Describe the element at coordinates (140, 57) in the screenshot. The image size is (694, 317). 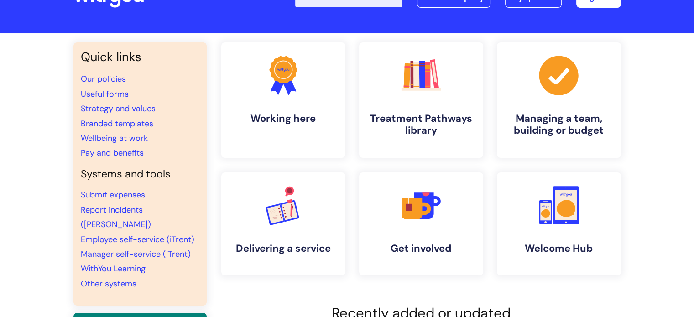
I see `h3: Quick links` at that location.